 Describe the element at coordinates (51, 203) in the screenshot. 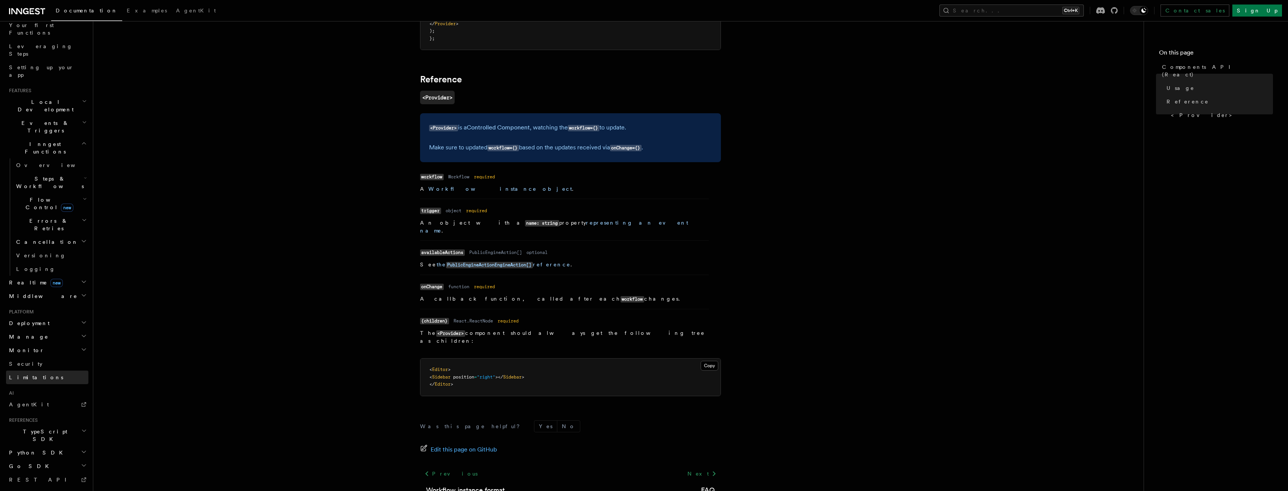

I see `button: Flow Controlnew` at that location.